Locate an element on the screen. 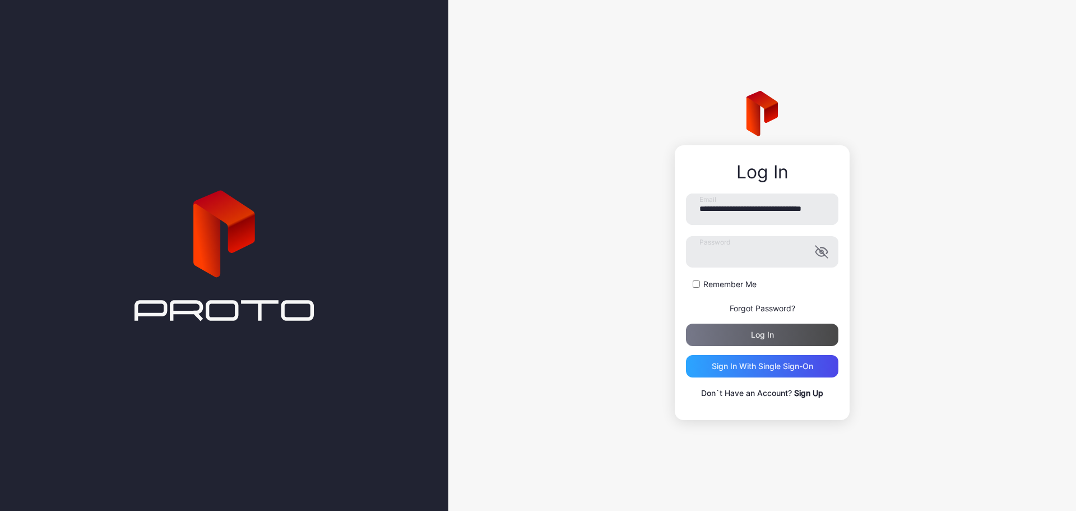 The image size is (1076, 511). input: Password is located at coordinates (762, 252).